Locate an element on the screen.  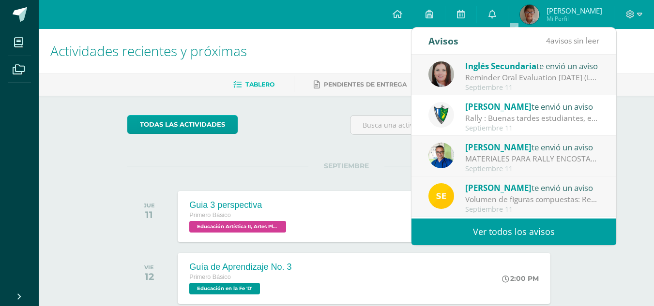
span: SEPTIEMBRE is located at coordinates (346, 166).